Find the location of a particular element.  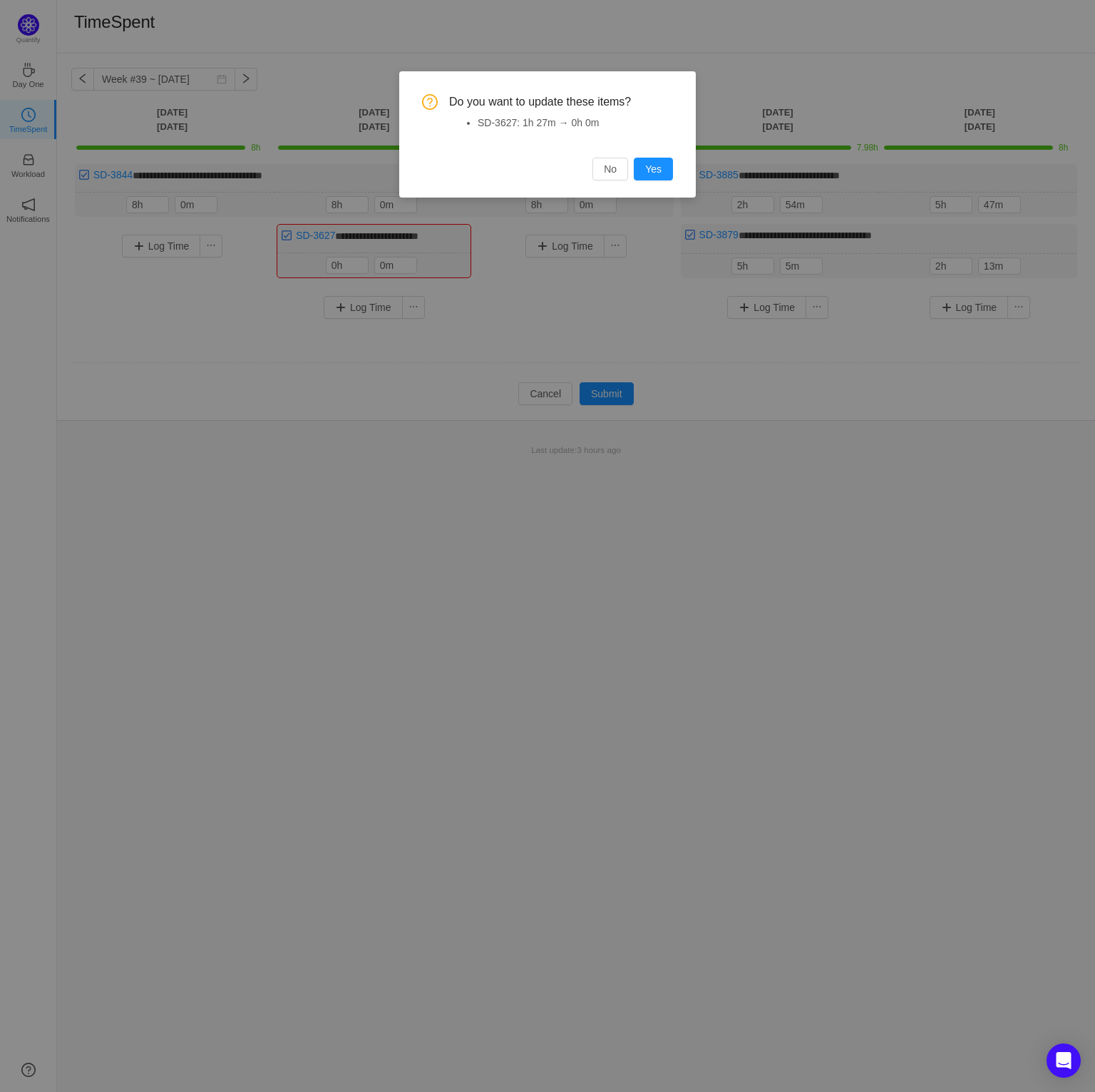

button: No is located at coordinates (611, 169).